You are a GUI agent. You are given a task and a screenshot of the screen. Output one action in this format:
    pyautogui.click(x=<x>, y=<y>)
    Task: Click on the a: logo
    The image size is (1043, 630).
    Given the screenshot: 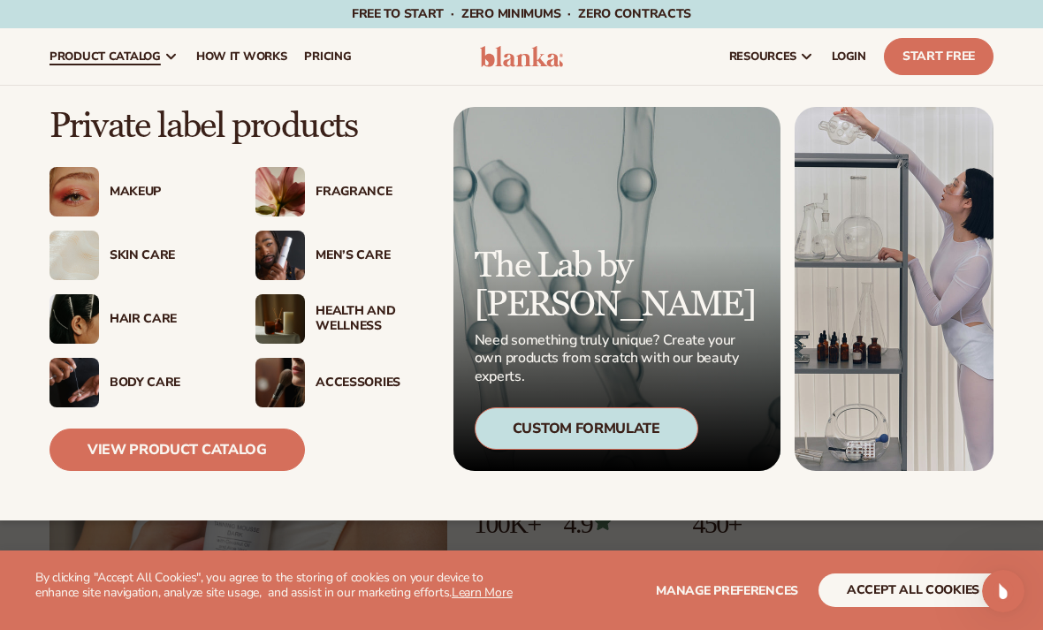 What is the action you would take?
    pyautogui.click(x=521, y=57)
    